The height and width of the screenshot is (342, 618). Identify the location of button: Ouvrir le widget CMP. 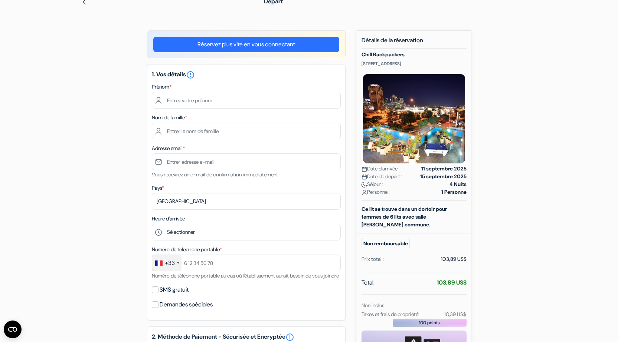
(13, 330).